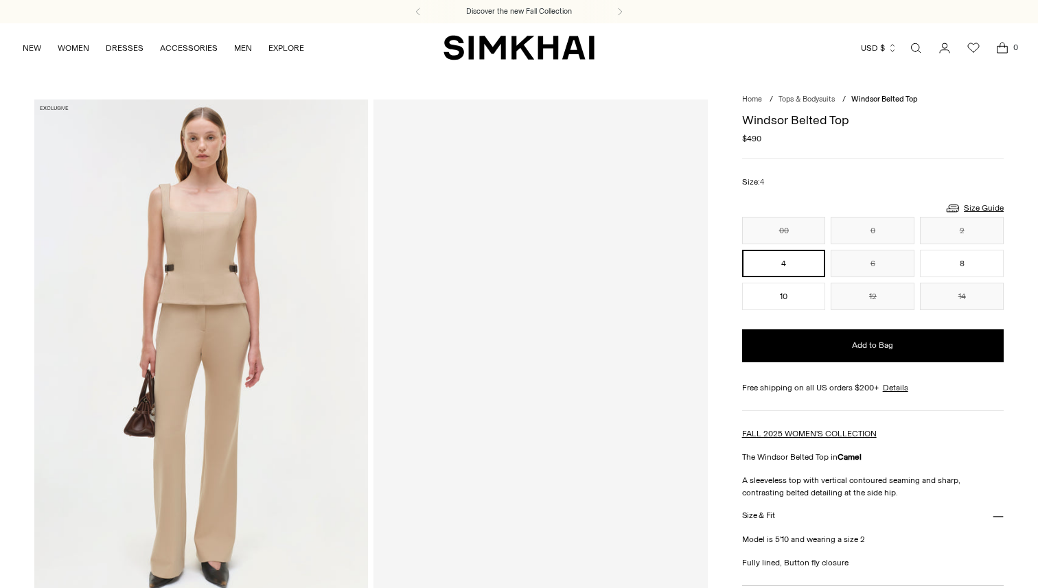 This screenshot has height=588, width=1038. Describe the element at coordinates (873, 120) in the screenshot. I see `h1: Windsor Belted Top` at that location.